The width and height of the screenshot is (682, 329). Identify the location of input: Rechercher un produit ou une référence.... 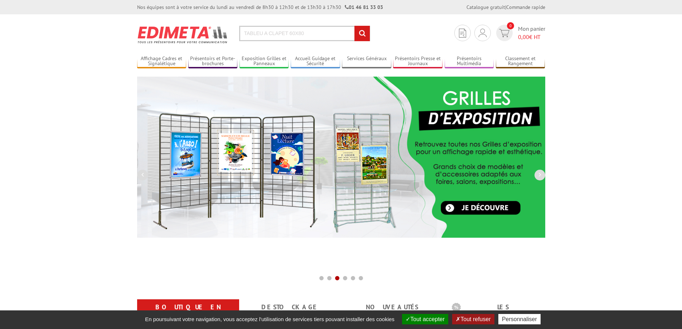
(305, 33).